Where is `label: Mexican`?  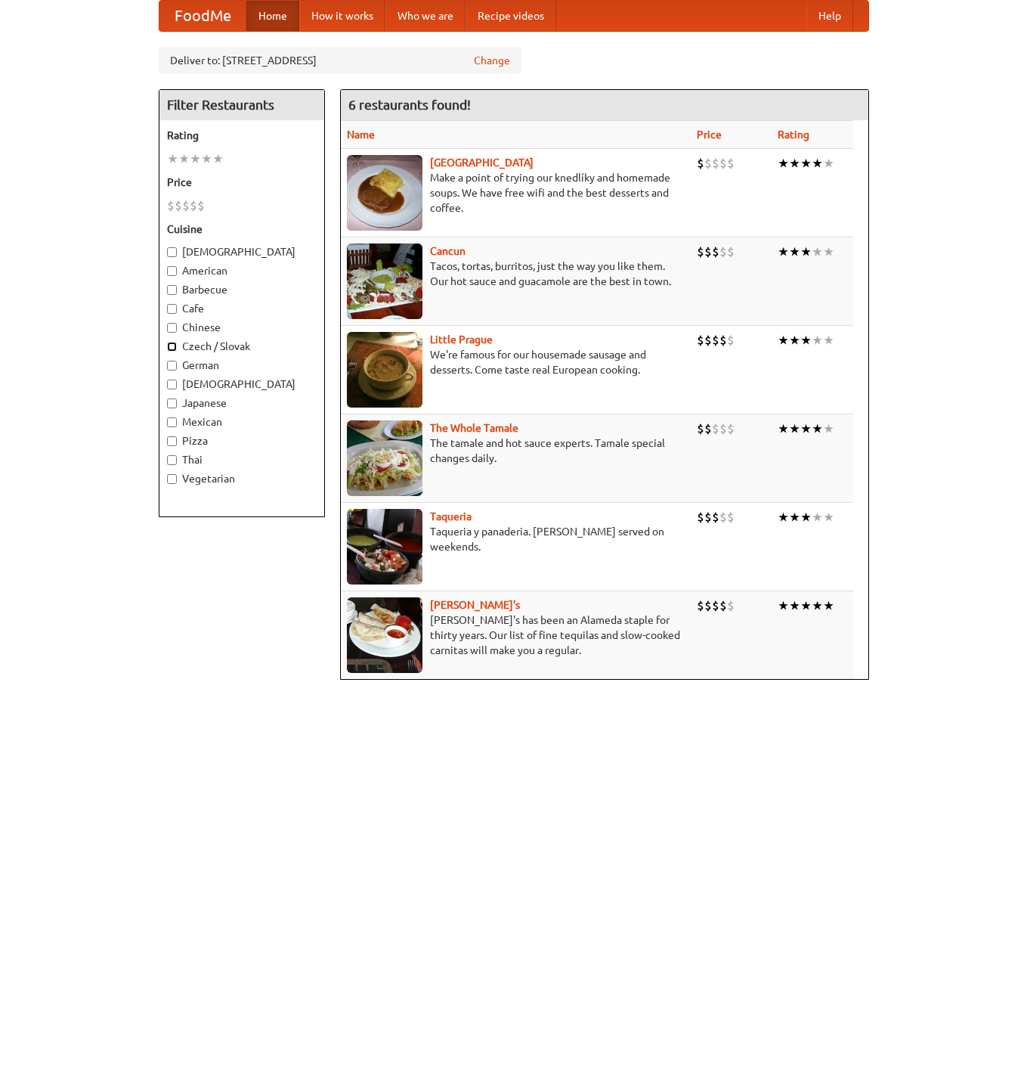 label: Mexican is located at coordinates (242, 422).